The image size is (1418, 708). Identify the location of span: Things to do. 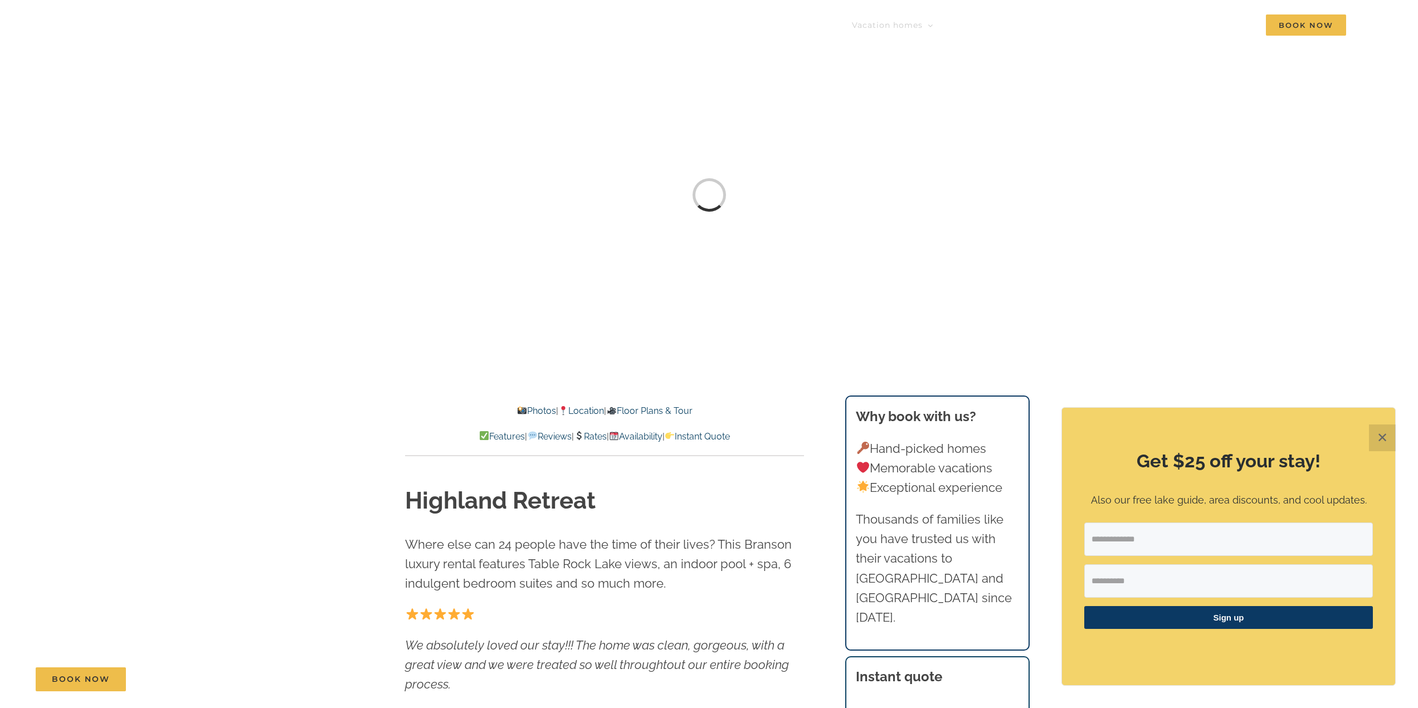
(986, 25).